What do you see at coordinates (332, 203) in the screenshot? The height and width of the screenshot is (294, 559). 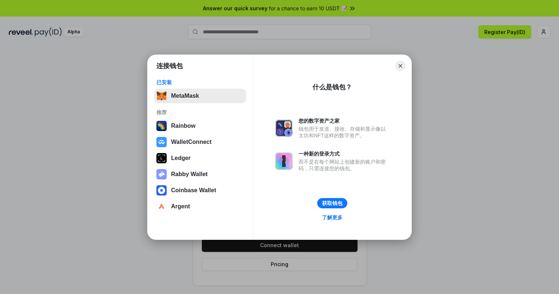 I see `div: 获取钱包` at bounding box center [332, 203].